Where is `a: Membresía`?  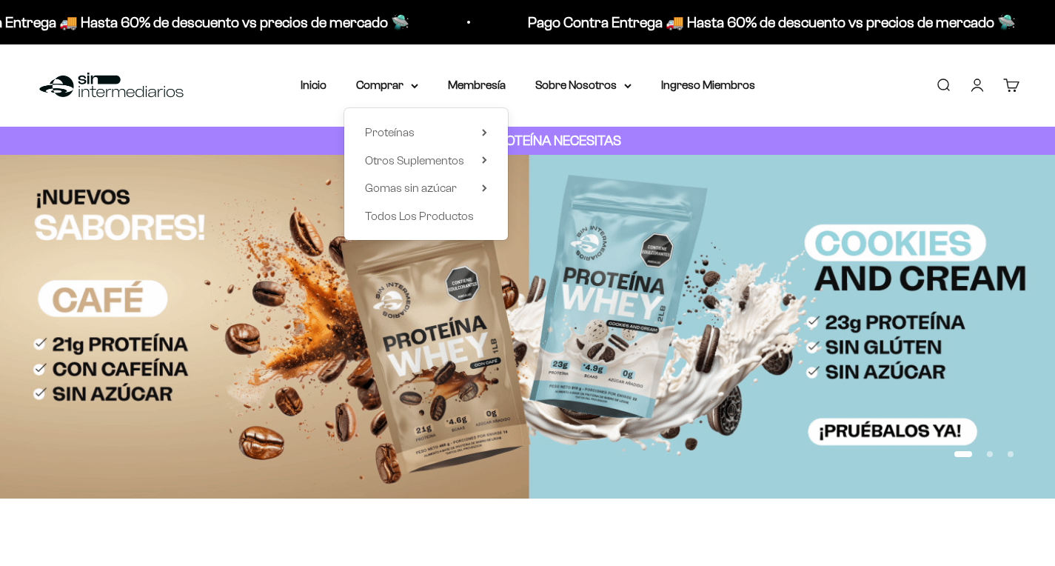 a: Membresía is located at coordinates (477, 84).